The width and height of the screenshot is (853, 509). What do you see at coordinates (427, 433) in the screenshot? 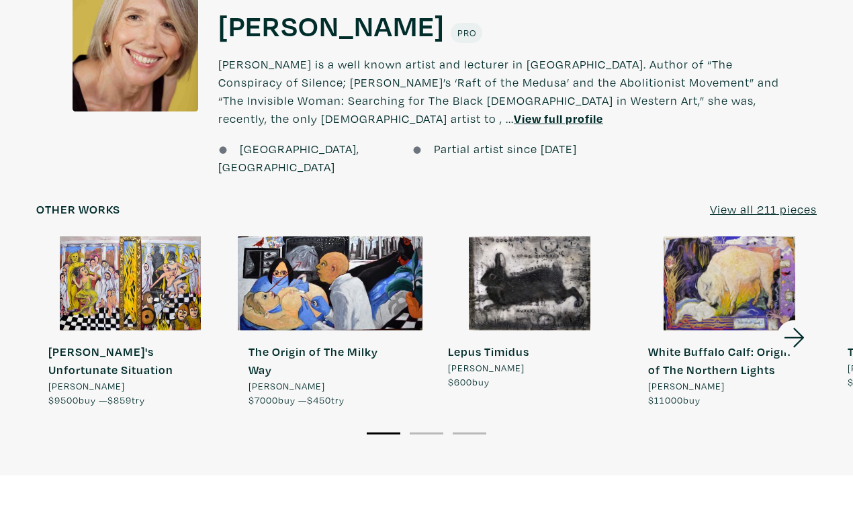
I see `button: 2 of 3` at bounding box center [427, 433].